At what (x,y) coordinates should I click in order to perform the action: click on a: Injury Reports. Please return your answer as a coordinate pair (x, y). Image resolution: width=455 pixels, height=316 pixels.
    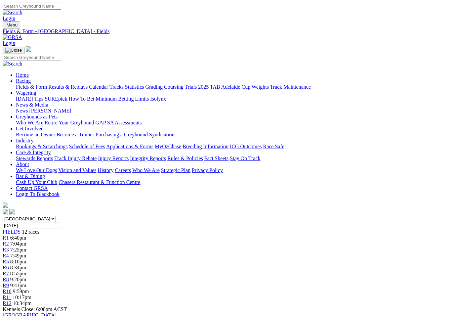
    Looking at the image, I should click on (113, 158).